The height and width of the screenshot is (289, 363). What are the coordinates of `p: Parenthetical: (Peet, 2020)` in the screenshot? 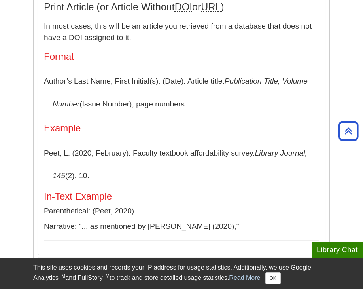 It's located at (182, 211).